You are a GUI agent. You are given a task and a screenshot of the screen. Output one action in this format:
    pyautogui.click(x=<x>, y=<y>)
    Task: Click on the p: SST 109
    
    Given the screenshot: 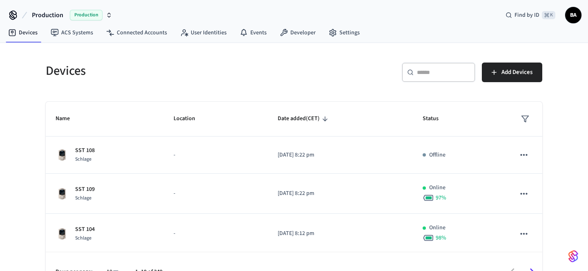 What is the action you would take?
    pyautogui.click(x=85, y=189)
    